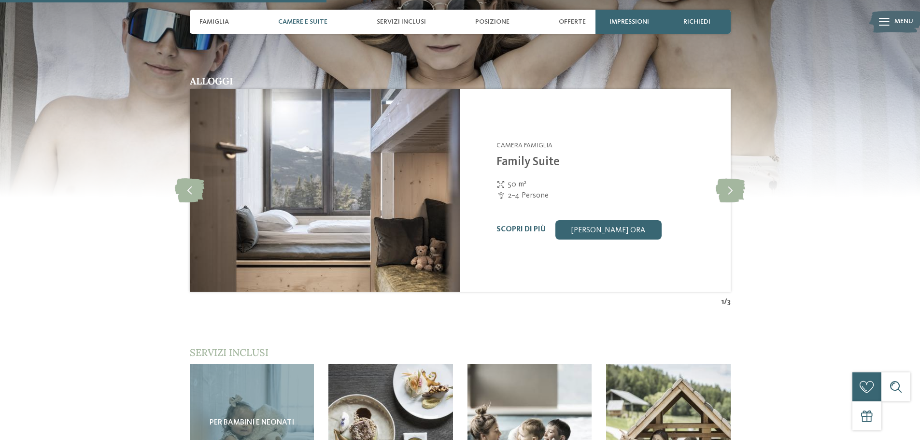  Describe the element at coordinates (722, 302) in the screenshot. I see `span: 1` at that location.